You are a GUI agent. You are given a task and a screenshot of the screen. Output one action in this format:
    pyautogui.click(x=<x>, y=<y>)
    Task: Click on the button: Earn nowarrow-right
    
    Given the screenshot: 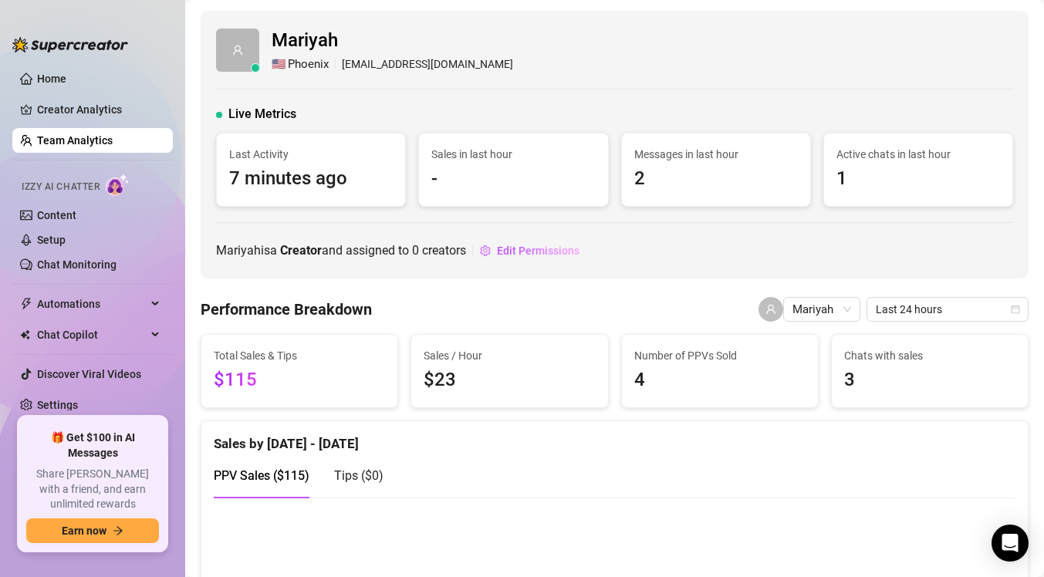 What is the action you would take?
    pyautogui.click(x=93, y=531)
    